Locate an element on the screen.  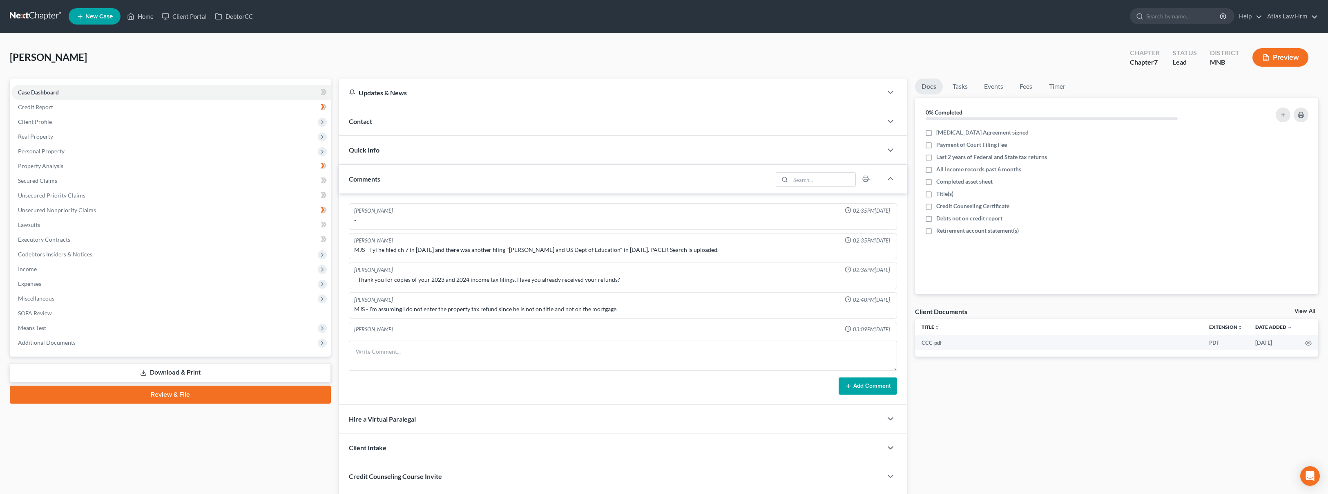
span: Title(s) is located at coordinates (945, 194).